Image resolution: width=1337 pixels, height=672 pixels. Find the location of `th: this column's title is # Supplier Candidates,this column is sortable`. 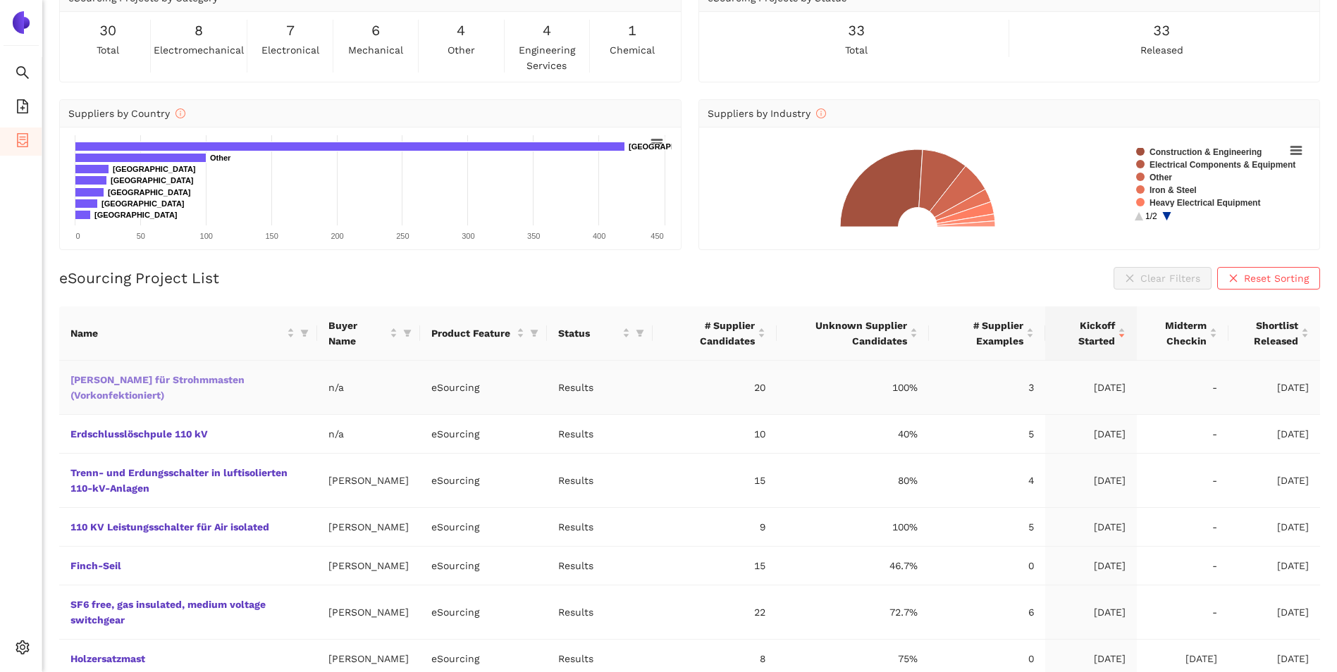

th: this column's title is # Supplier Candidates,this column is sortable is located at coordinates (715, 333).